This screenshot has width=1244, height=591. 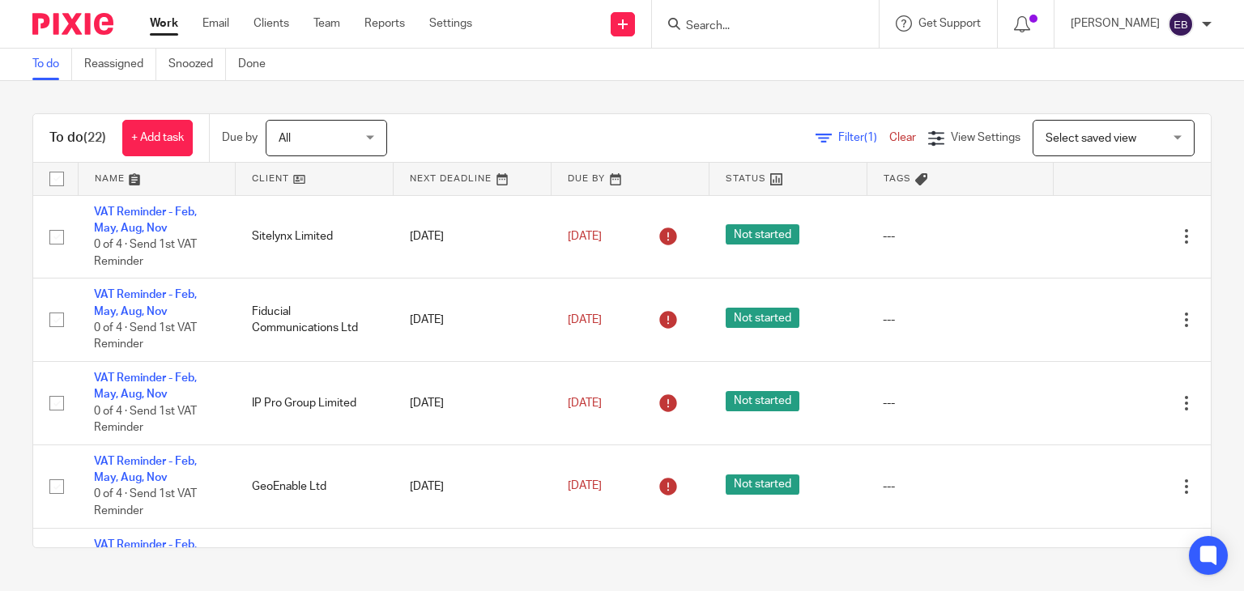 What do you see at coordinates (271, 23) in the screenshot?
I see `a: Clients` at bounding box center [271, 23].